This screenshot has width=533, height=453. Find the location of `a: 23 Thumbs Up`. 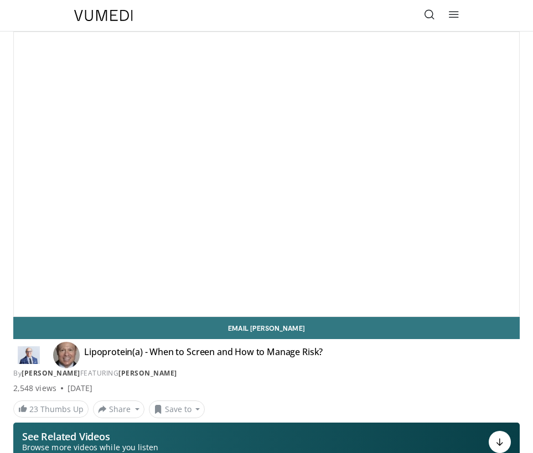

a: 23 Thumbs Up is located at coordinates (51, 409).